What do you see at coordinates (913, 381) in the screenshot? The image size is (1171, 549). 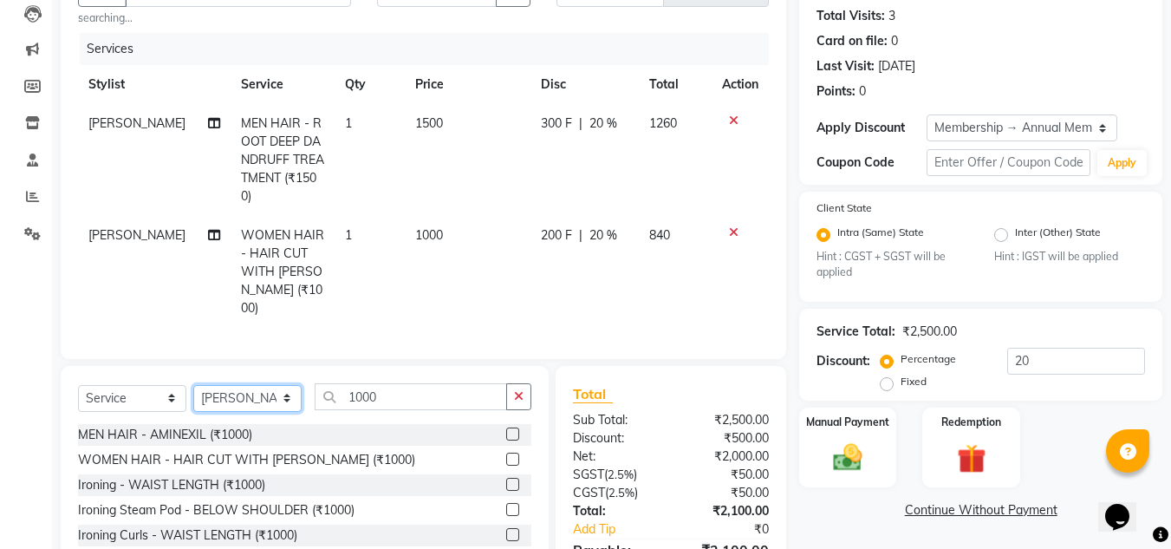 I see `label: Fixed` at bounding box center [913, 381].